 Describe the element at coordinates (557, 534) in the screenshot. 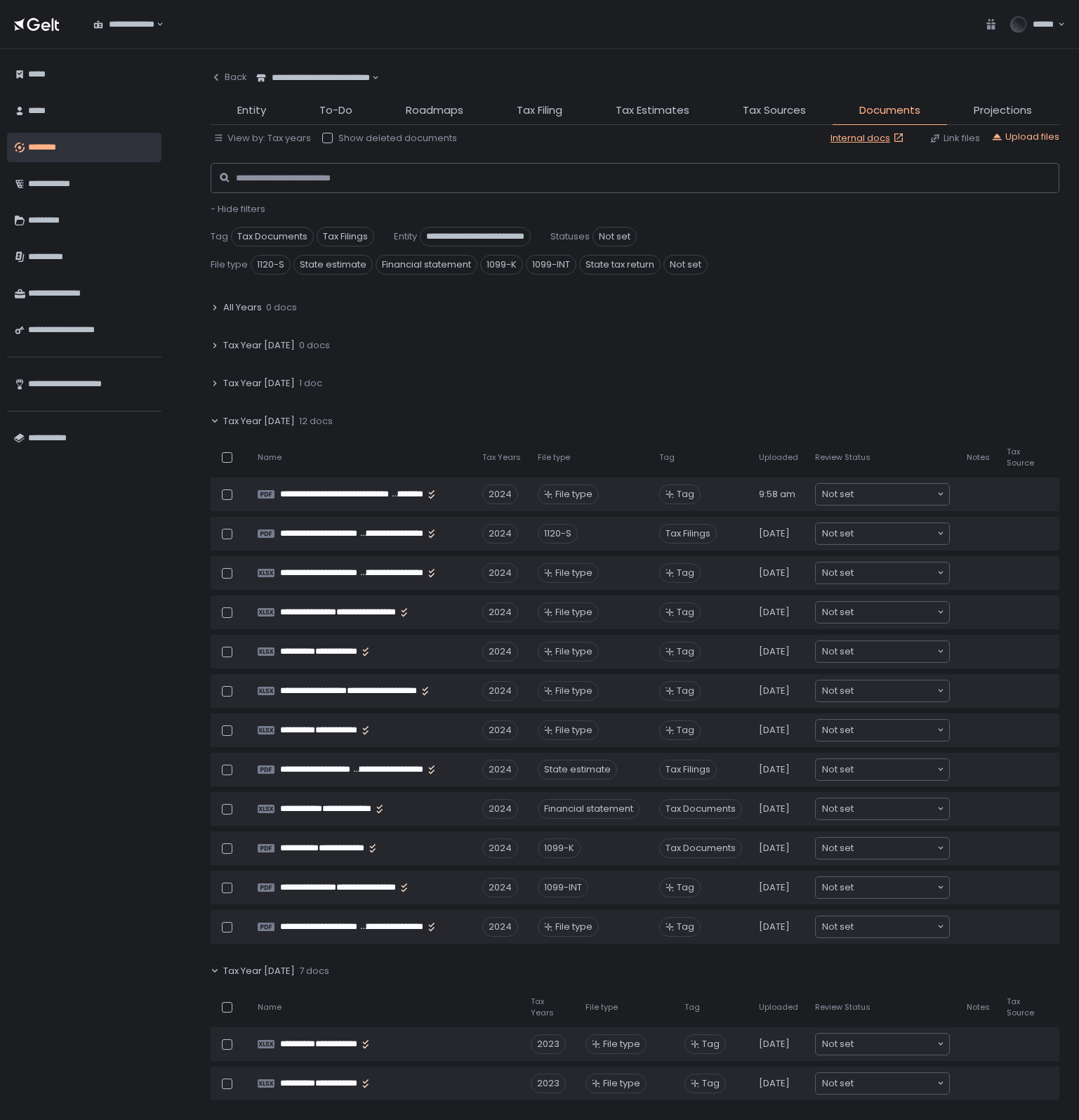

I see `div: 1120-S` at that location.